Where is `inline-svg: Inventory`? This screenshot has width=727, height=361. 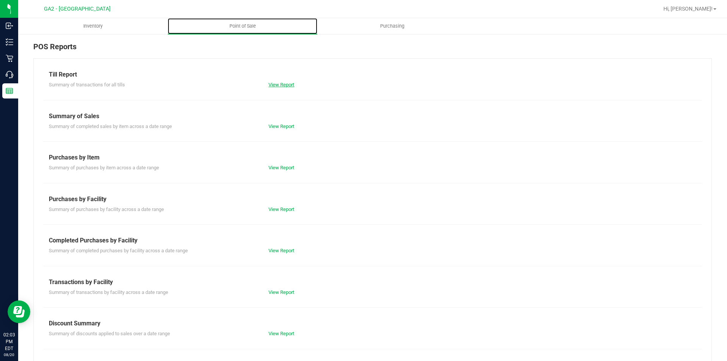
inline-svg: Inventory is located at coordinates (9, 42).